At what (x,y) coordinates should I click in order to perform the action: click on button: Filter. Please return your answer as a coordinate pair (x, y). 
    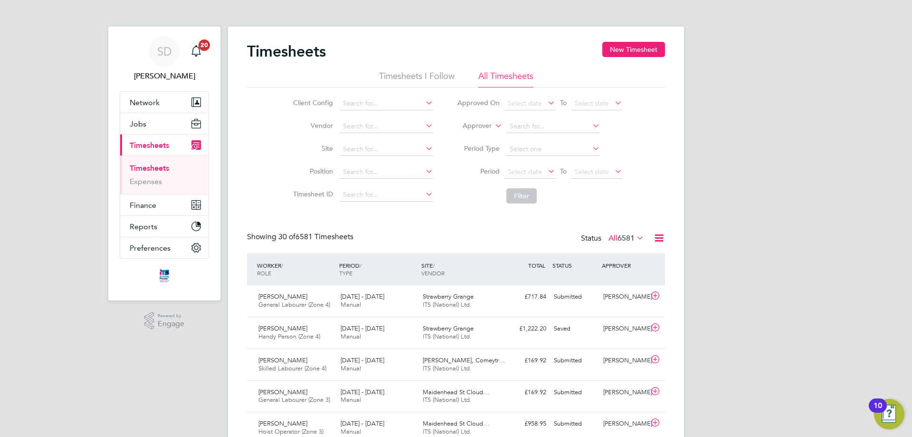
    Looking at the image, I should click on (522, 196).